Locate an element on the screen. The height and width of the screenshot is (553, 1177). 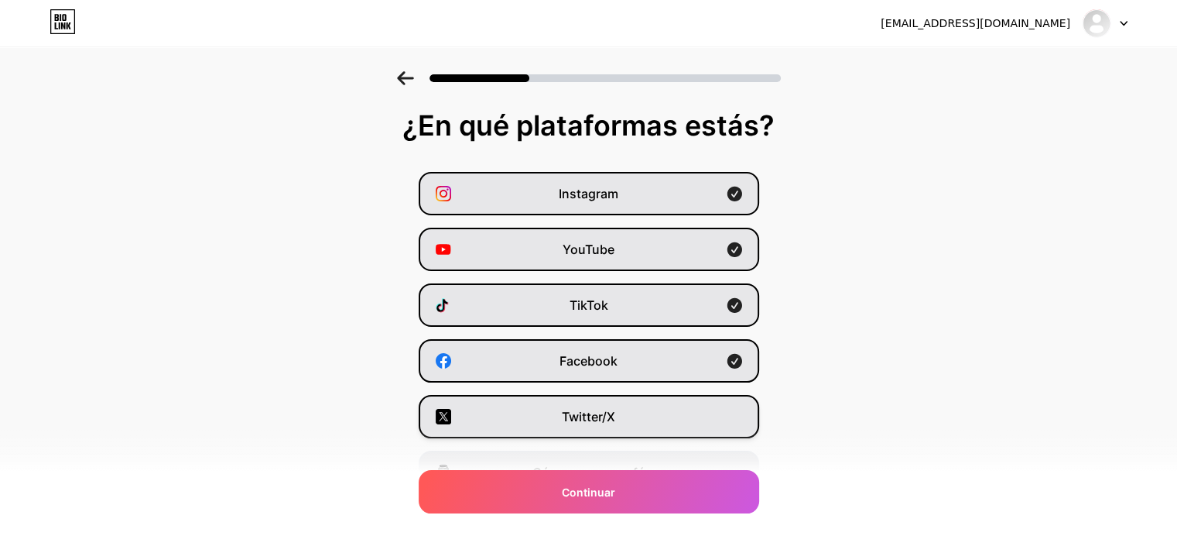
font: Snapchat is located at coordinates (588, 528).